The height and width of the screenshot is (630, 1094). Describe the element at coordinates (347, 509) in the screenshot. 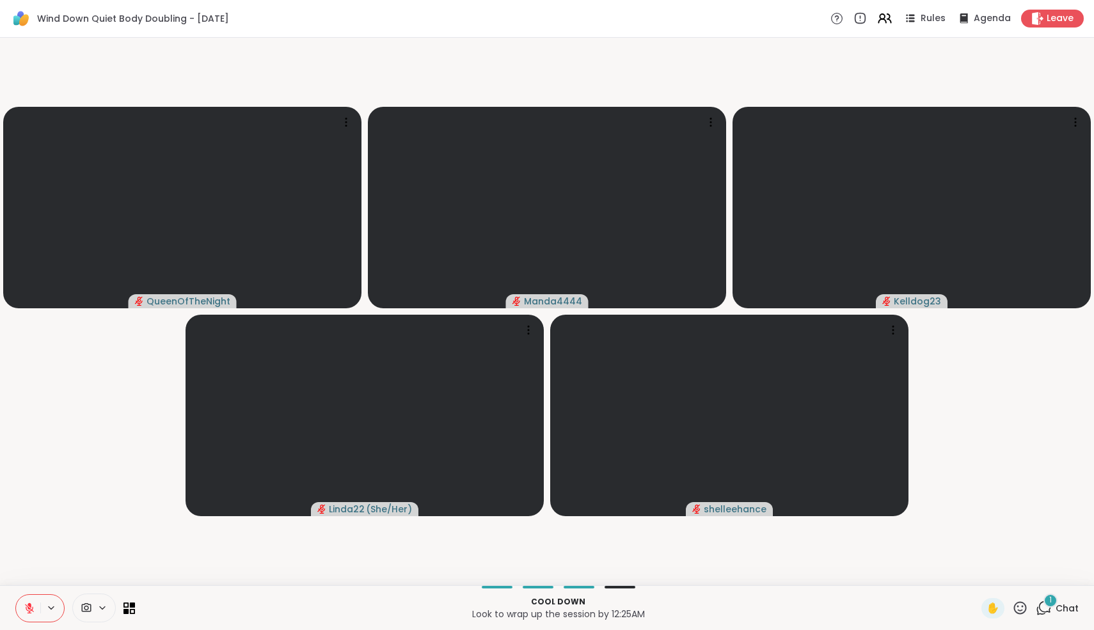

I see `span: Linda22` at that location.